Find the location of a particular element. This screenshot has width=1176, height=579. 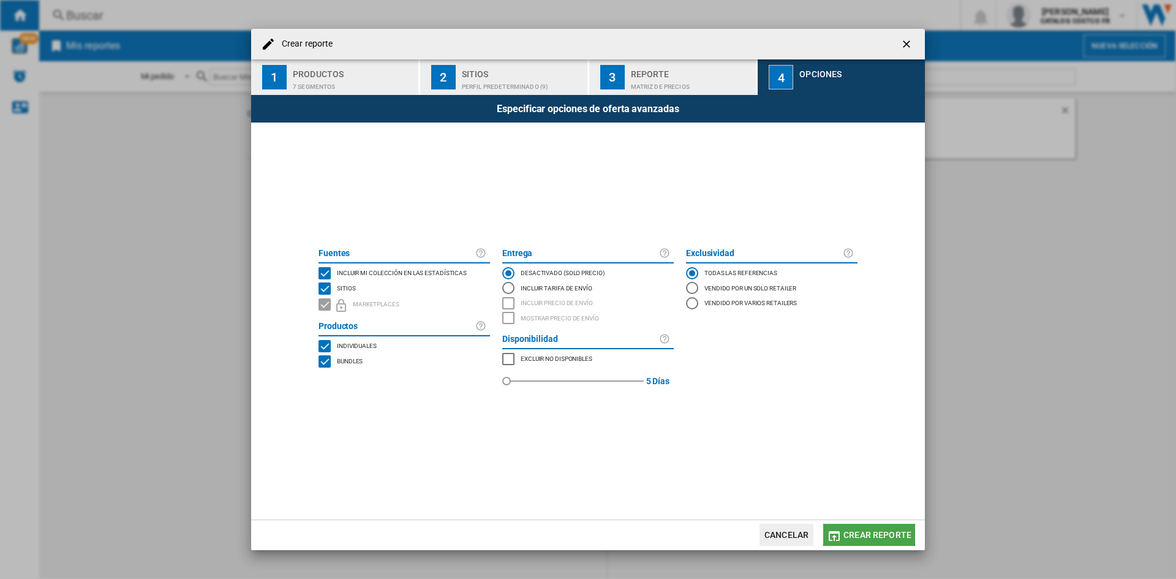

button: 2 Sitios Perfil predeterminado (9) is located at coordinates (504, 77).